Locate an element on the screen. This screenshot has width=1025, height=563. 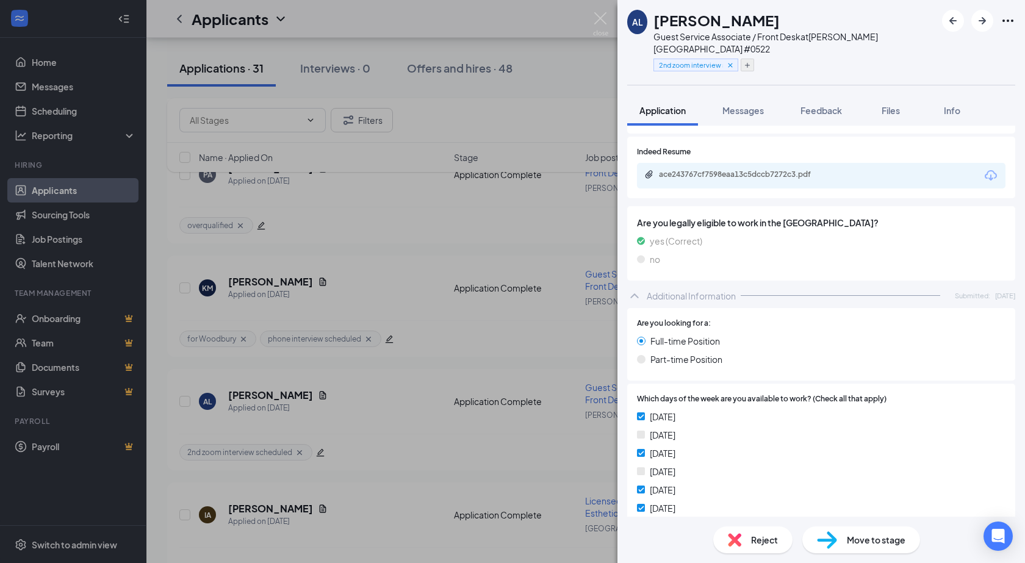
span: Info is located at coordinates (952, 110).